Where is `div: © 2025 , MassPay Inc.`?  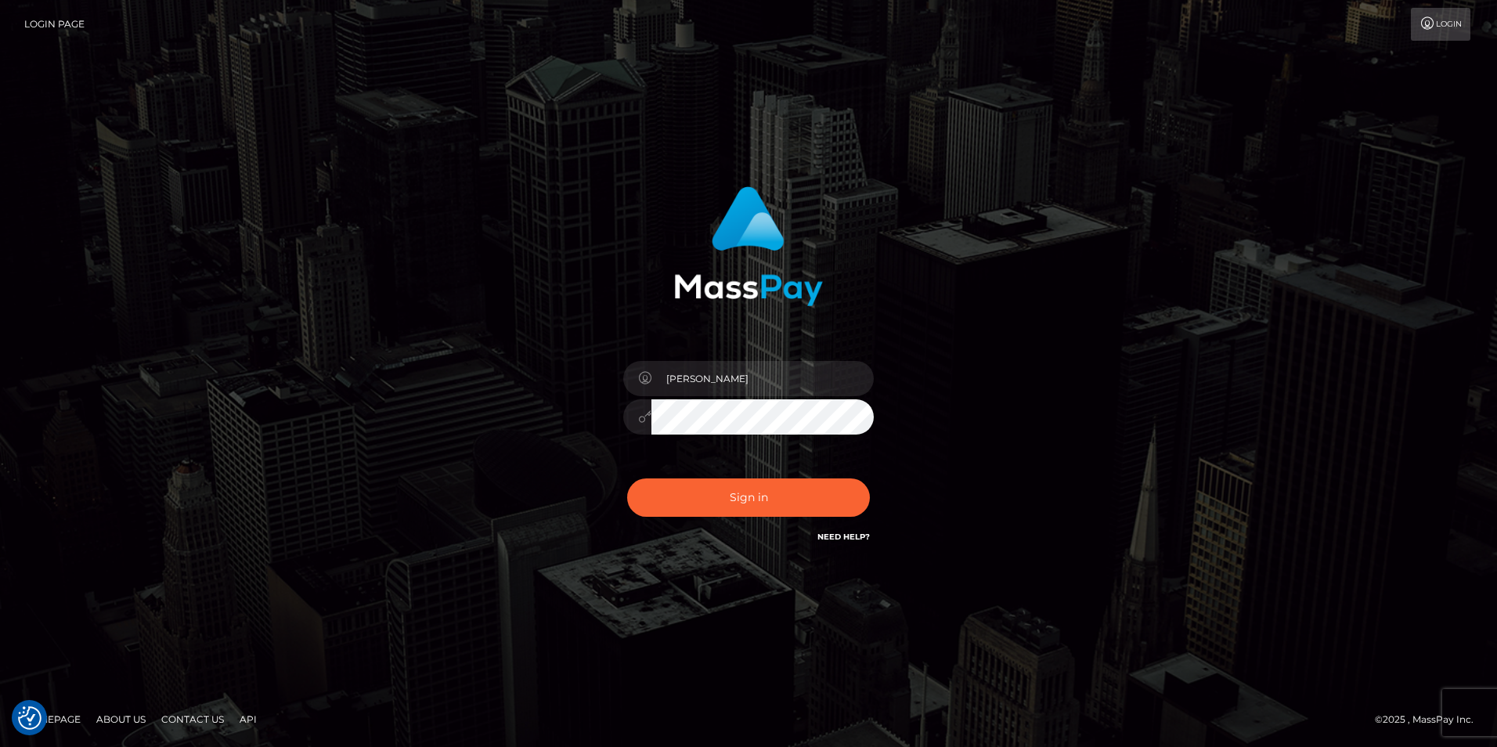
div: © 2025 , MassPay Inc. is located at coordinates (1429, 719).